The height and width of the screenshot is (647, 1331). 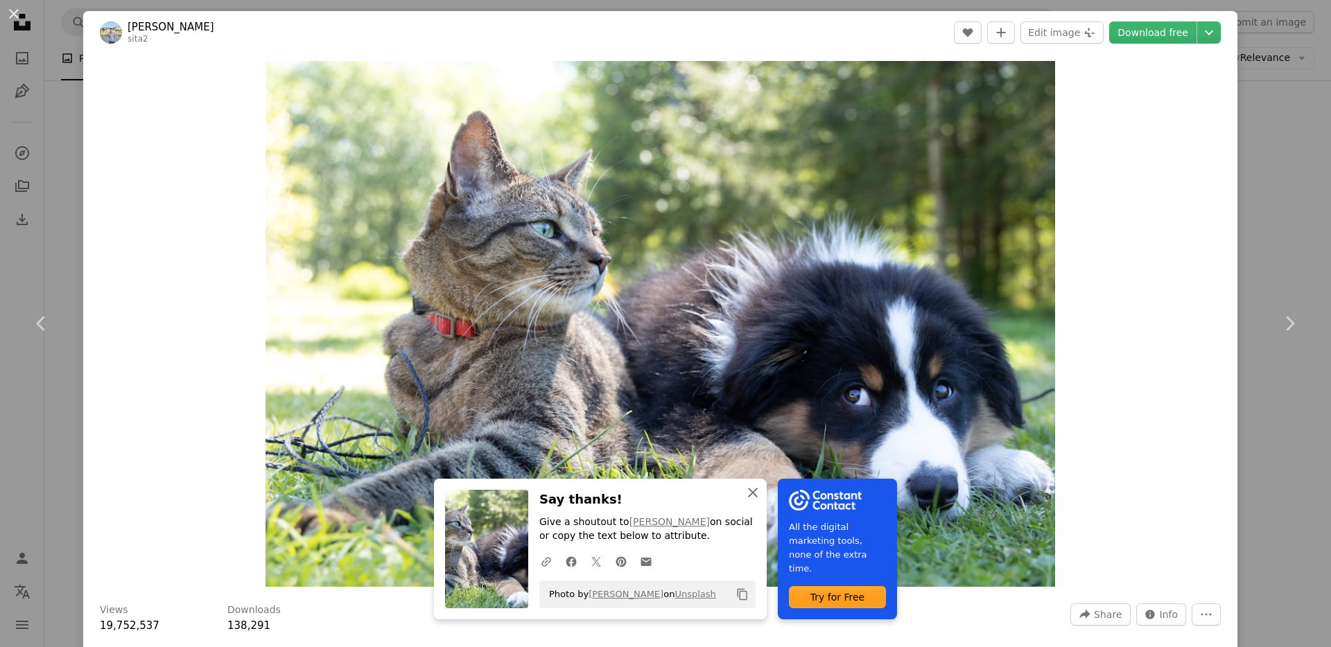 I want to click on a: Go to Andrew S's profile, so click(x=111, y=33).